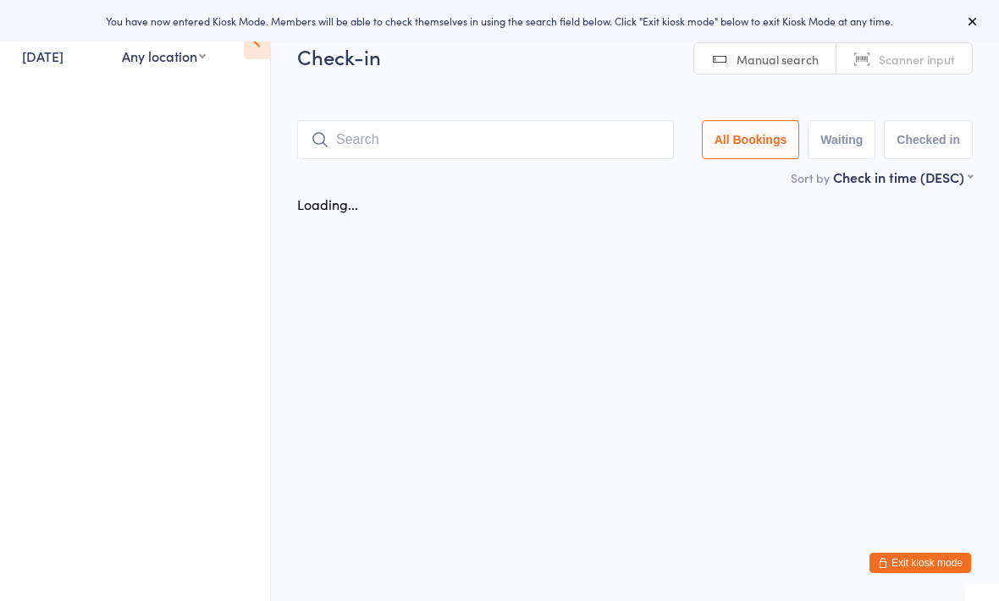 Image resolution: width=999 pixels, height=601 pixels. What do you see at coordinates (841, 140) in the screenshot?
I see `button: Waiting` at bounding box center [841, 140].